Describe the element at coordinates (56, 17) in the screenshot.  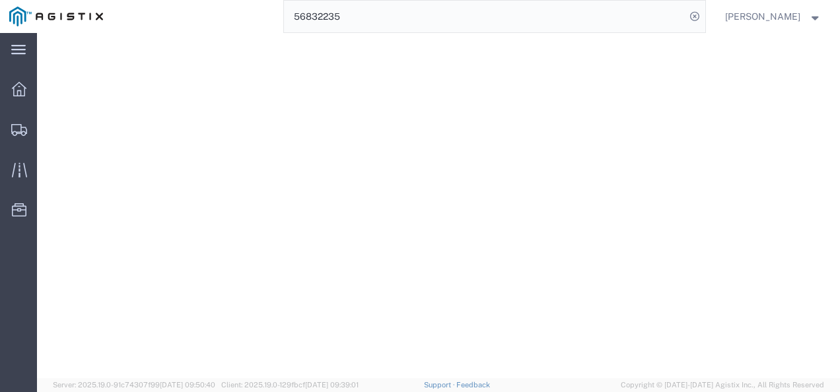
I see `img: logo` at that location.